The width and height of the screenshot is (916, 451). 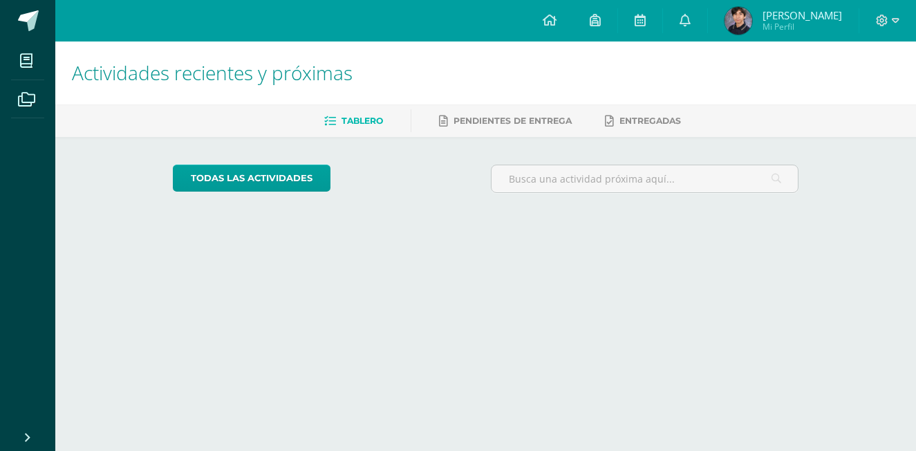 What do you see at coordinates (252, 178) in the screenshot?
I see `a: todas las Actividades` at bounding box center [252, 178].